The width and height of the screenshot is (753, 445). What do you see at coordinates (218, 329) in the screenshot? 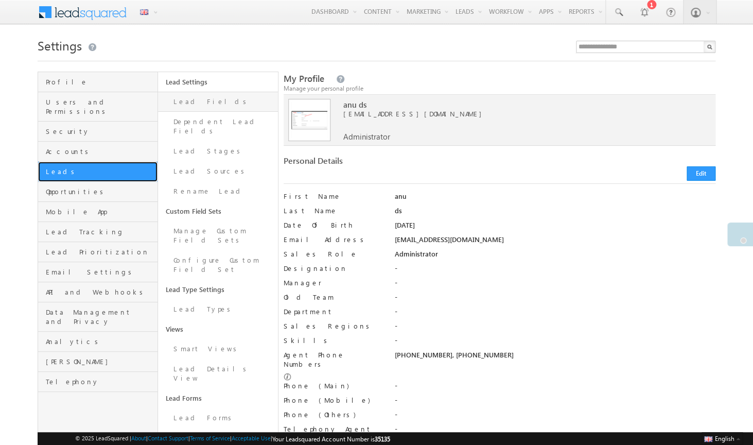
I see `a: Views` at bounding box center [218, 329].